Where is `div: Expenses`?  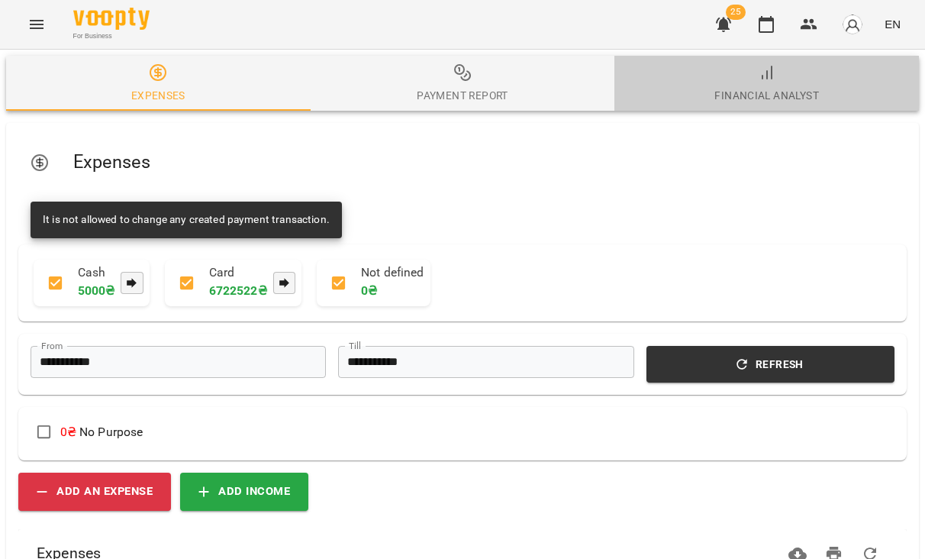 div: Expenses is located at coordinates (158, 95).